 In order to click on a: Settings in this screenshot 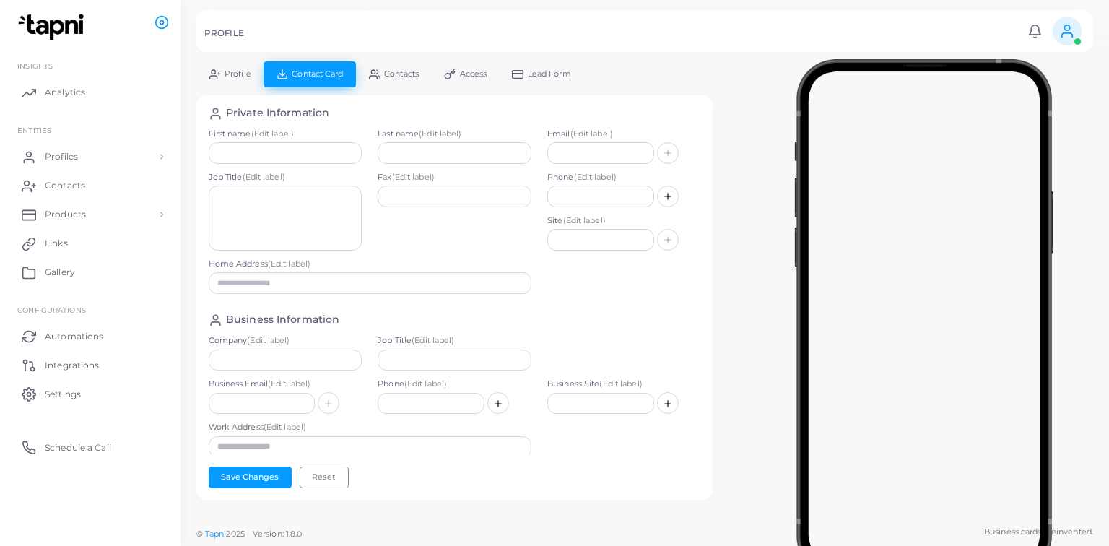, I will do `click(90, 393)`.